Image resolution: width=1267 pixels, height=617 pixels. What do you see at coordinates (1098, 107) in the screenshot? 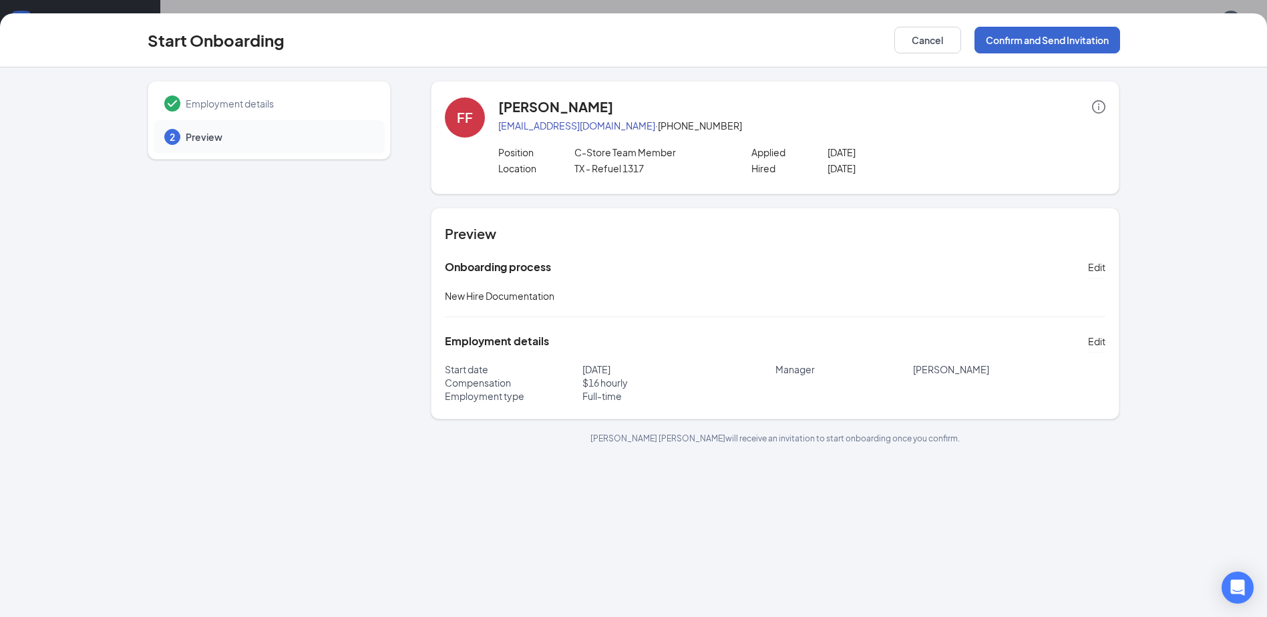
I see `span: info-circle` at bounding box center [1098, 107].